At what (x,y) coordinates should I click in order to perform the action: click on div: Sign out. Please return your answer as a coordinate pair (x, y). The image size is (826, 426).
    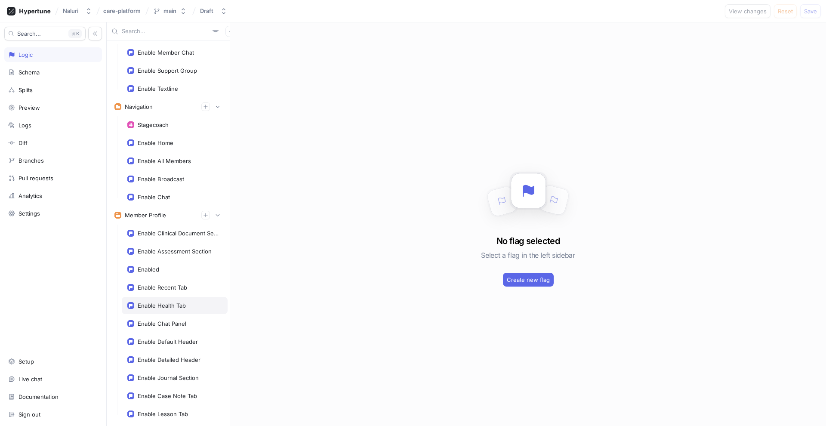
    Looking at the image, I should click on (29, 414).